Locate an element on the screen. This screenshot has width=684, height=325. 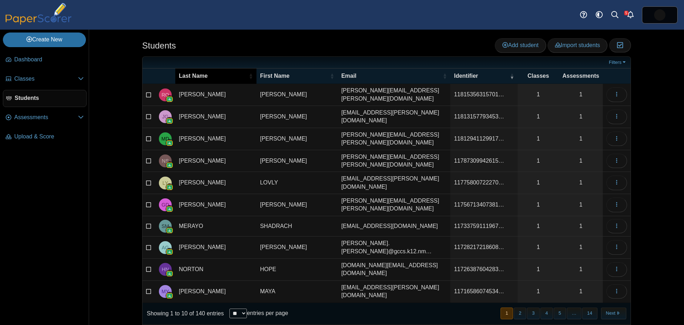
span: Dashboard is located at coordinates (49, 60).